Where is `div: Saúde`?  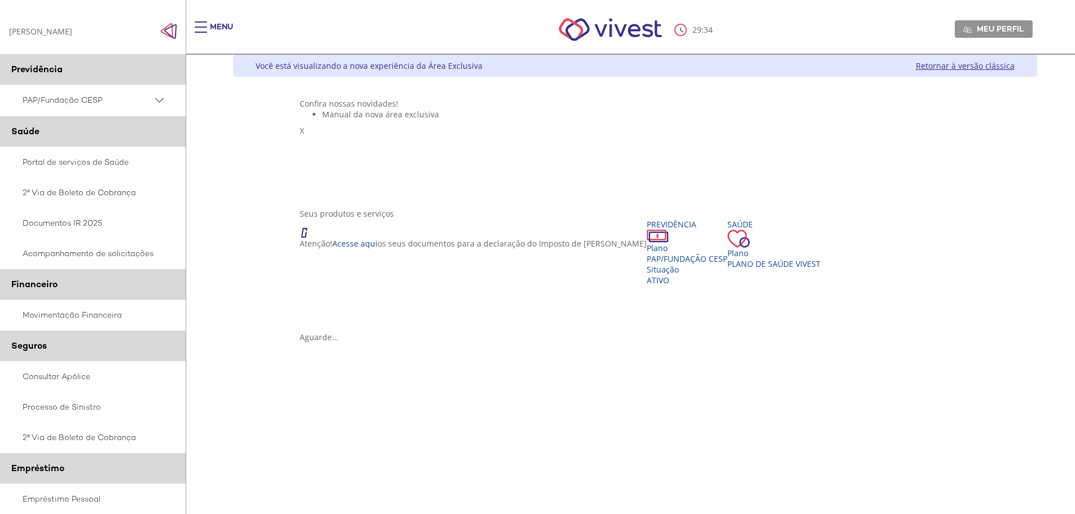 div: Saúde is located at coordinates (774, 224).